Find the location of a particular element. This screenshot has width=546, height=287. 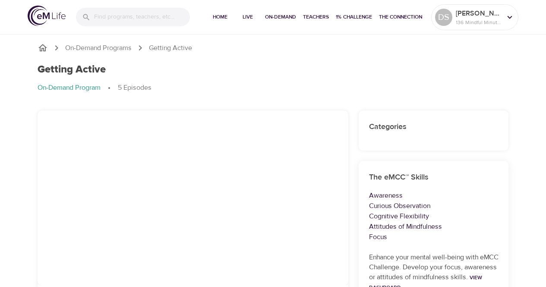

p: 136 Mindful Minutes is located at coordinates (479, 22).